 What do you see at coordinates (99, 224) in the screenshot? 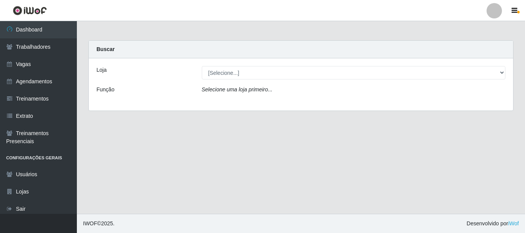
I see `span: © 2025 .` at bounding box center [99, 224].